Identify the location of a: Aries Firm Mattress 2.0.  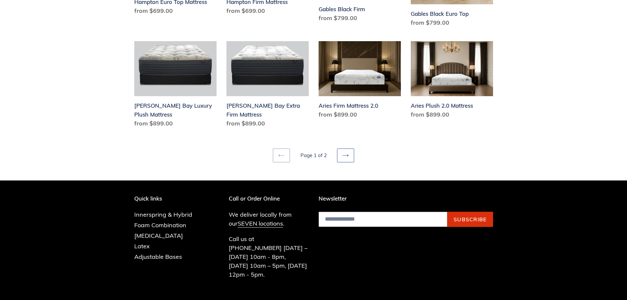
(360, 81).